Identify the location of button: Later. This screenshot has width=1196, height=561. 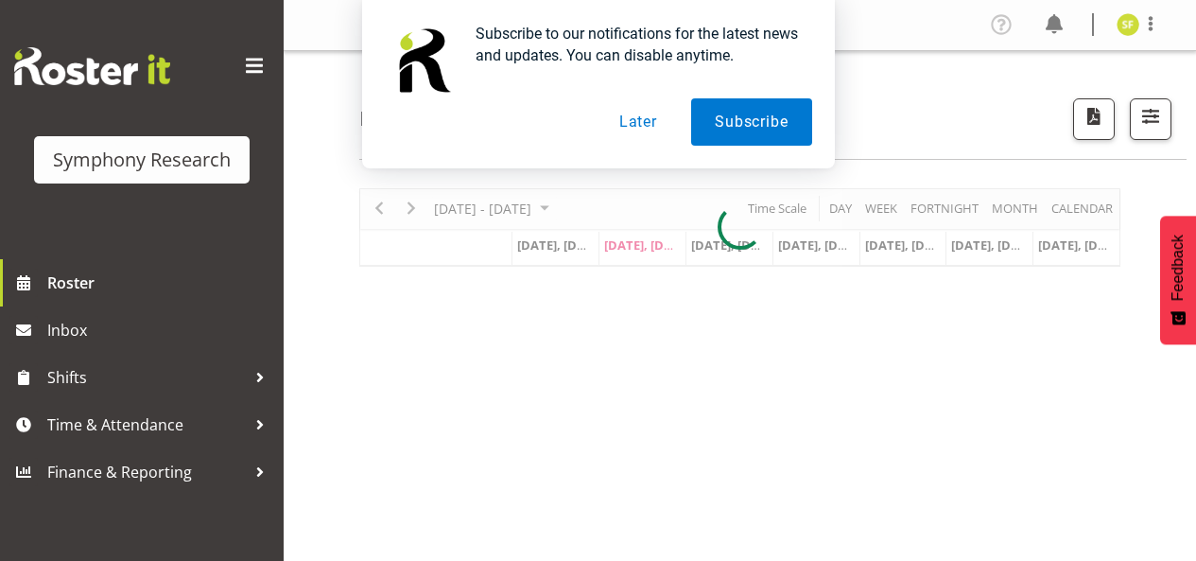
(638, 122).